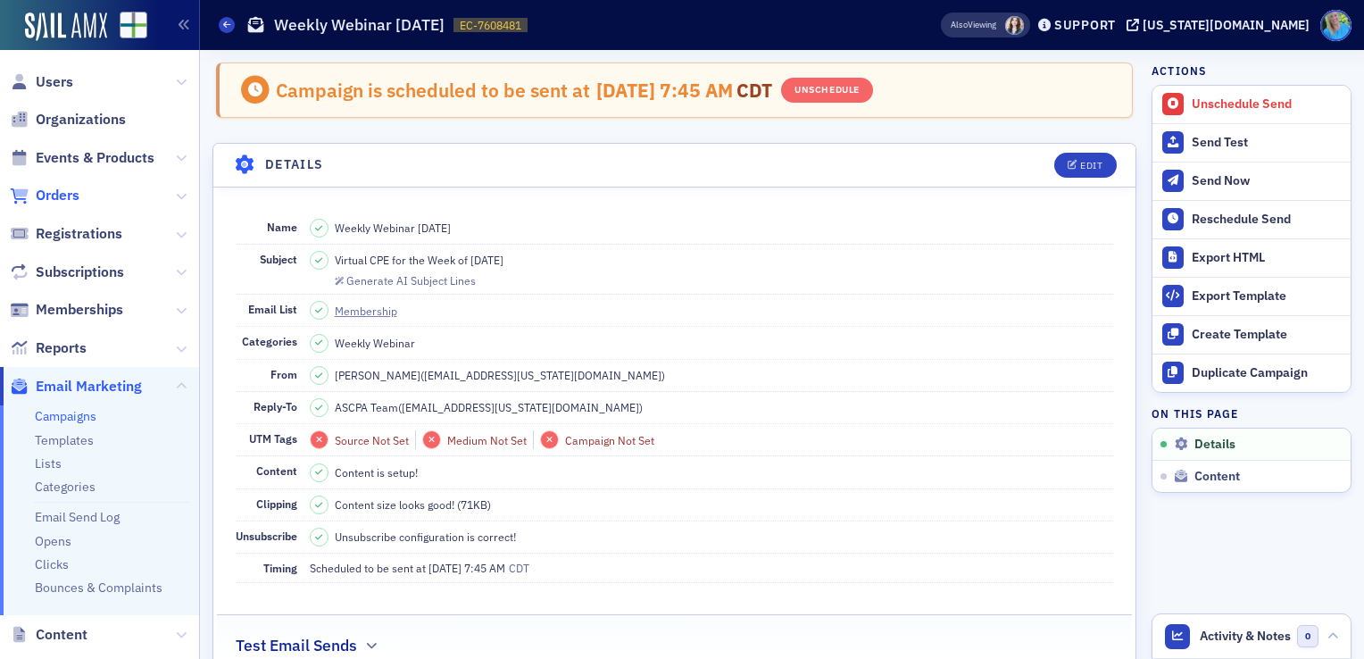 The width and height of the screenshot is (1364, 659). Describe the element at coordinates (1267, 335) in the screenshot. I see `div: Create Template` at that location.